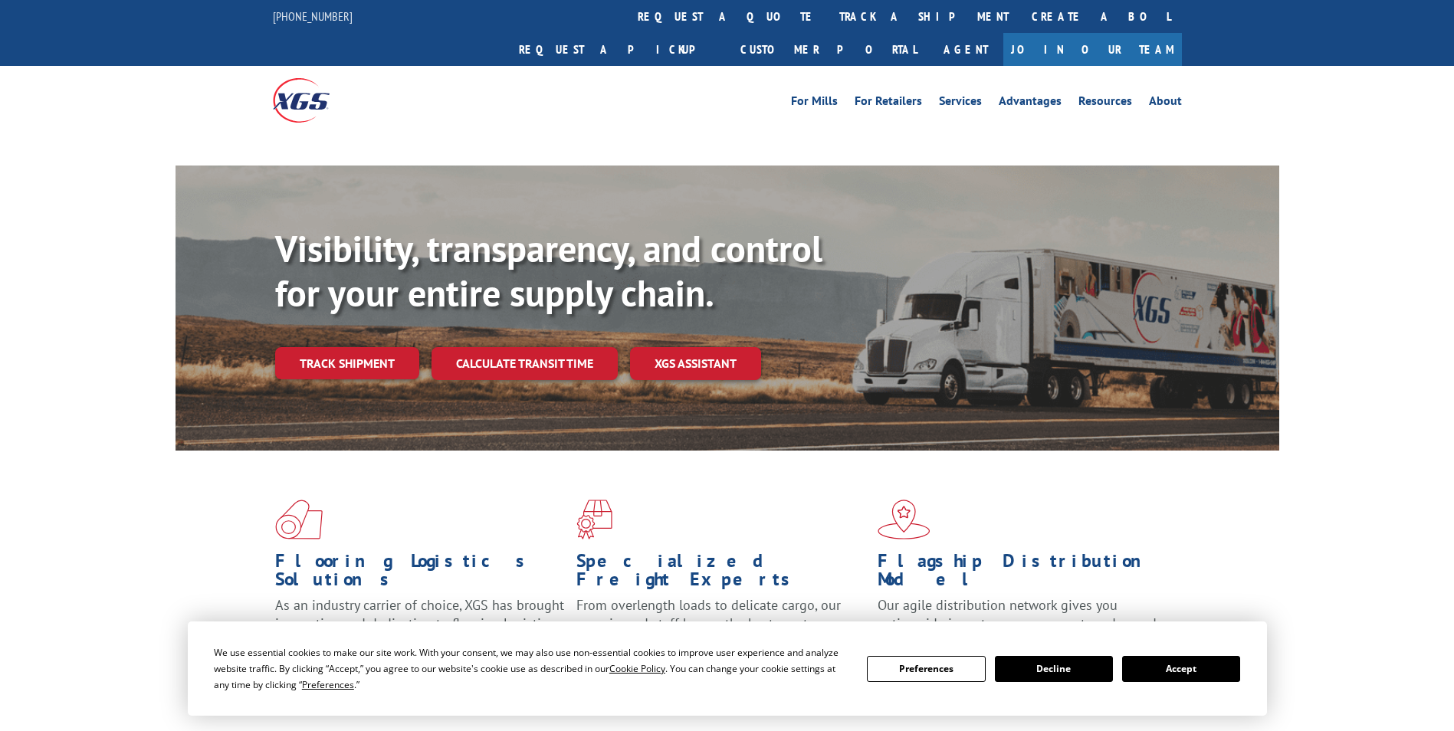 This screenshot has width=1454, height=731. Describe the element at coordinates (966, 49) in the screenshot. I see `a: Agent` at that location.